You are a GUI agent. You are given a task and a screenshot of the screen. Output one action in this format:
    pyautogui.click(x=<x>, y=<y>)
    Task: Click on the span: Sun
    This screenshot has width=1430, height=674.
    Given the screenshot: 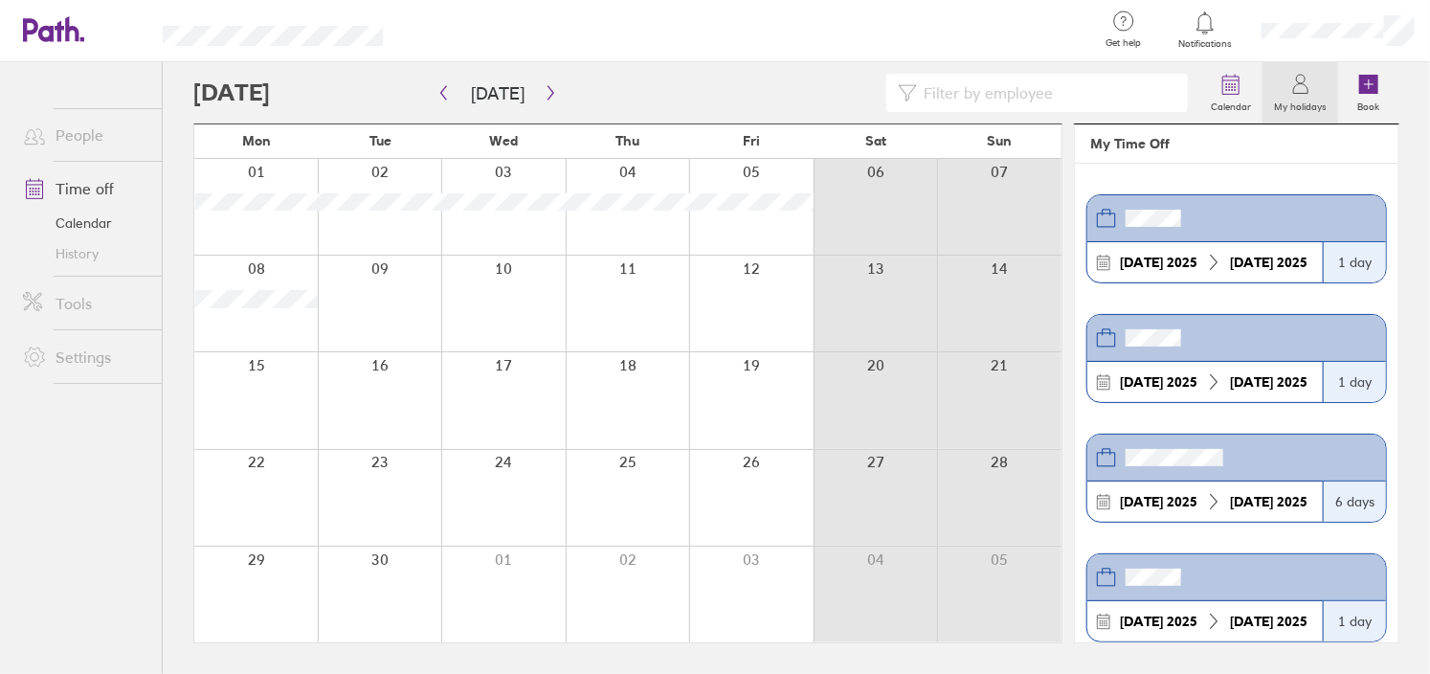 What is the action you would take?
    pyautogui.click(x=999, y=141)
    